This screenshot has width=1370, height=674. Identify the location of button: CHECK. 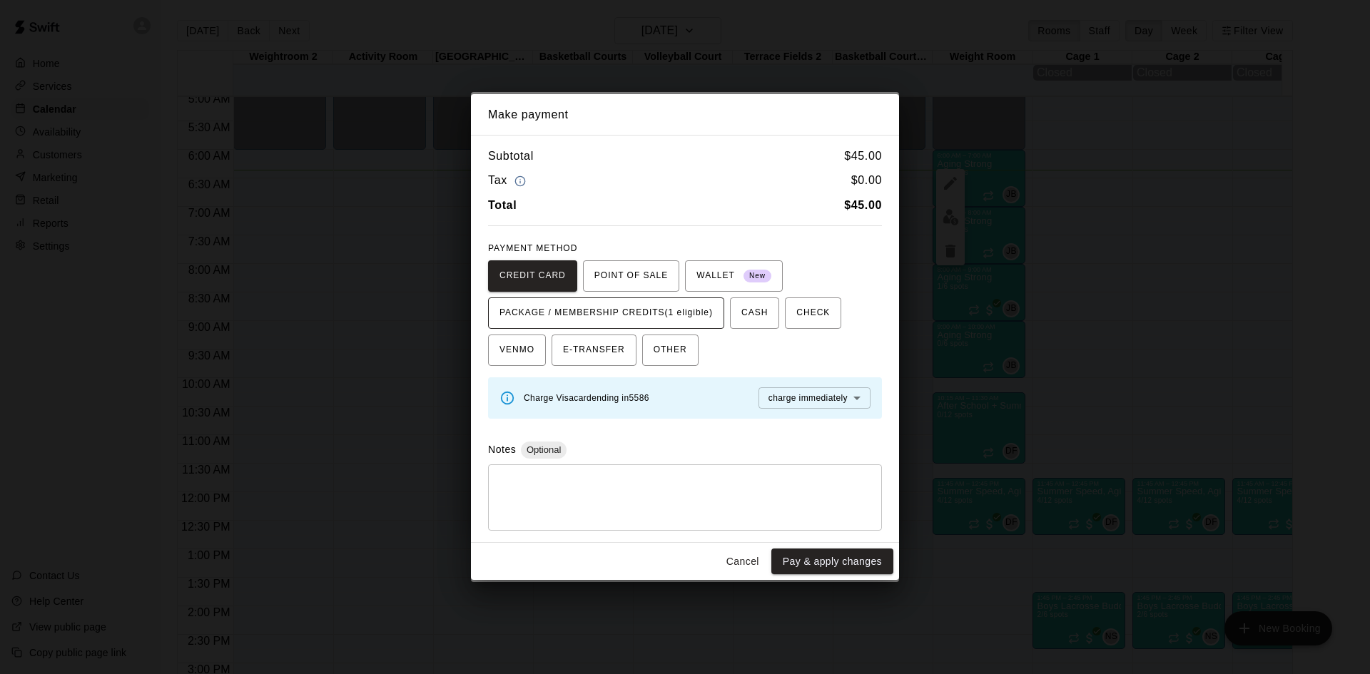
(813, 313).